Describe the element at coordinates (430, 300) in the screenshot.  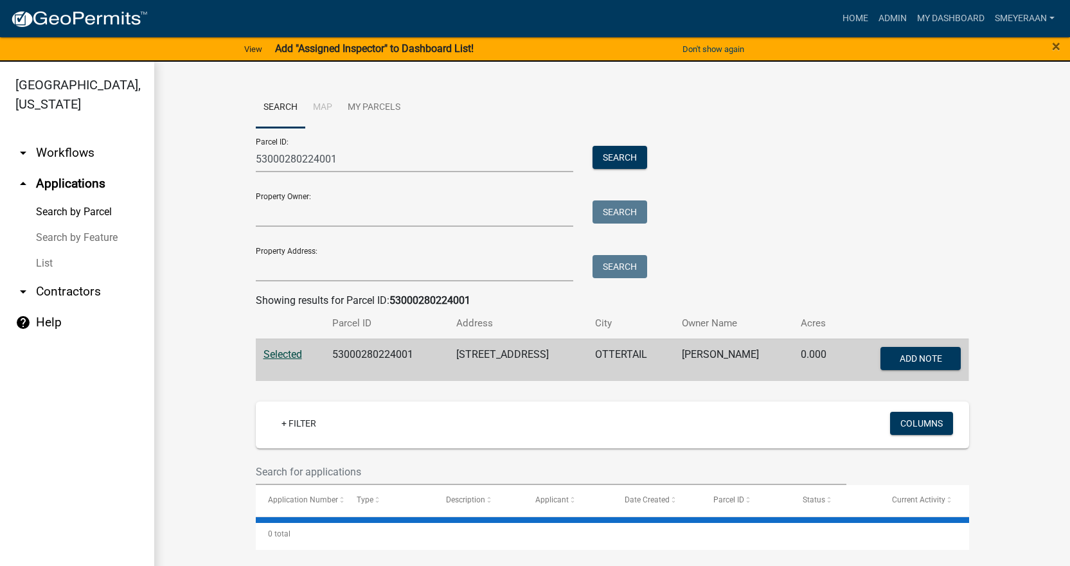
I see `strong: 53000280224001` at that location.